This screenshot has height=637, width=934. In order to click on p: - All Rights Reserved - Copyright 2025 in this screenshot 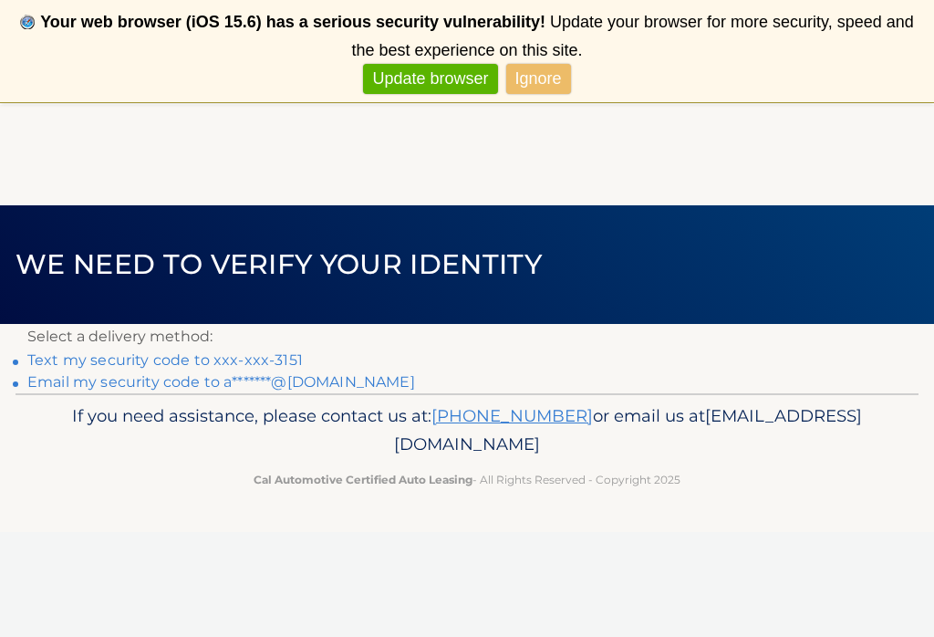, I will do `click(467, 479)`.